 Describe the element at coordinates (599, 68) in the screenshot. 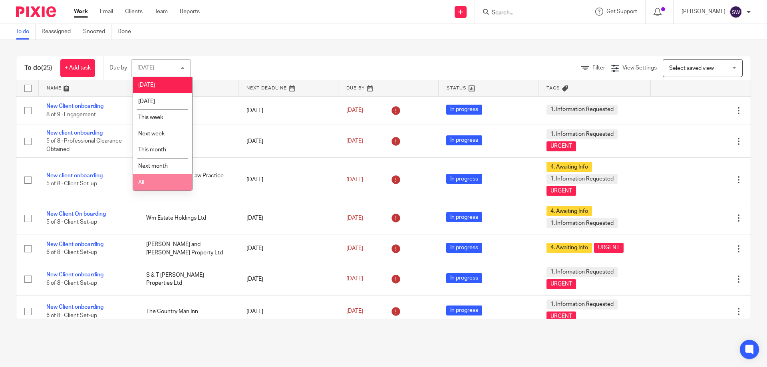

I see `span: Filter` at that location.